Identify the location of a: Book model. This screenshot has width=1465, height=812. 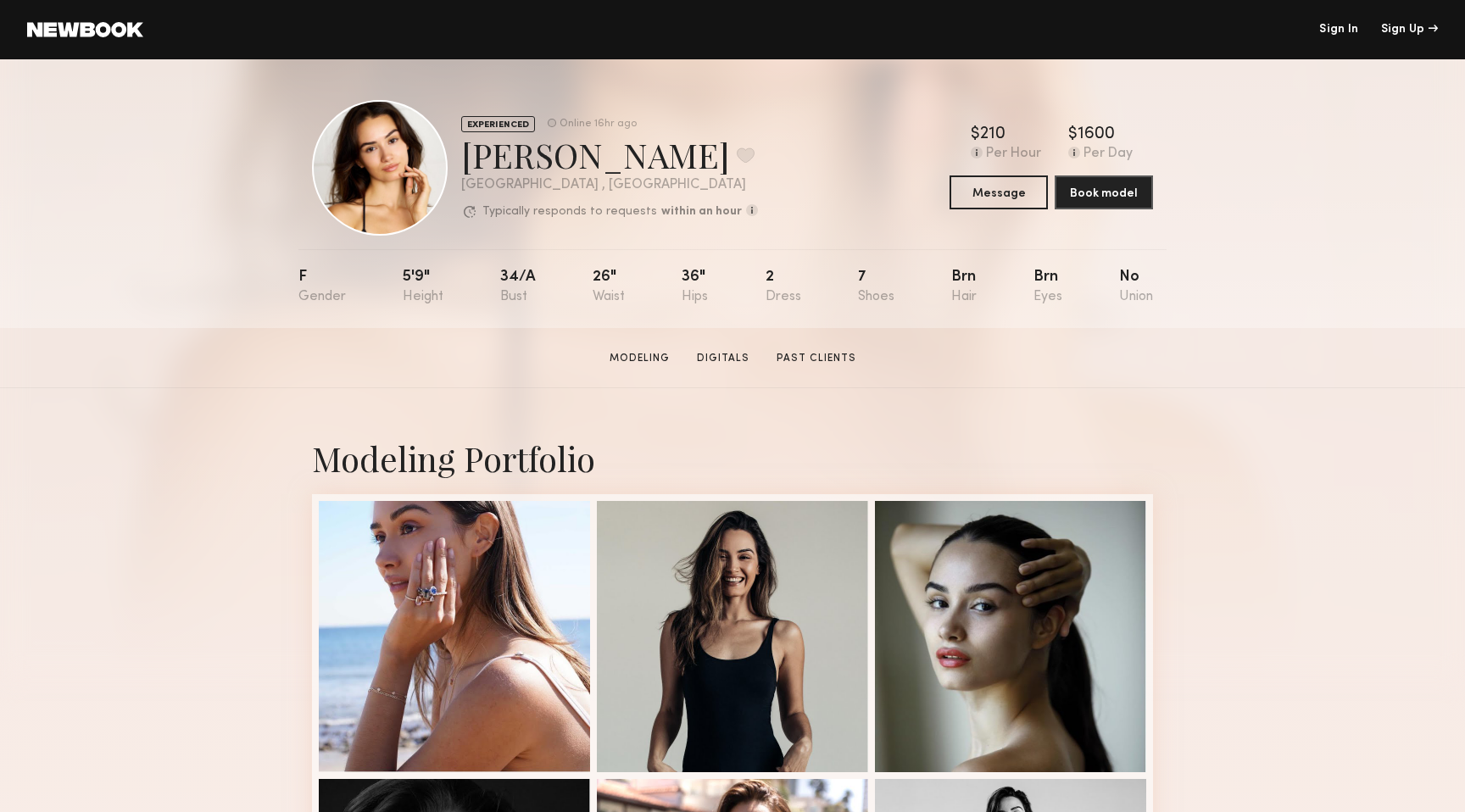
(1104, 192).